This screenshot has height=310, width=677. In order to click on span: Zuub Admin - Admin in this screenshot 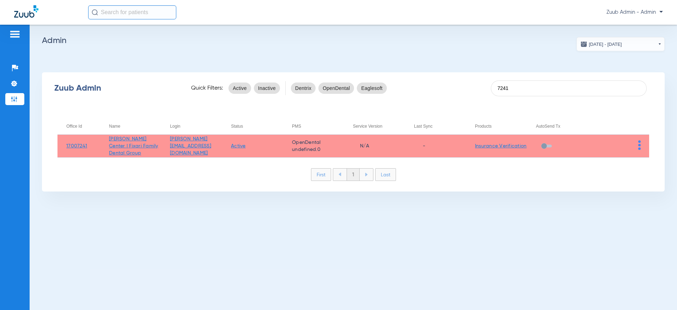, I will do `click(635, 12)`.